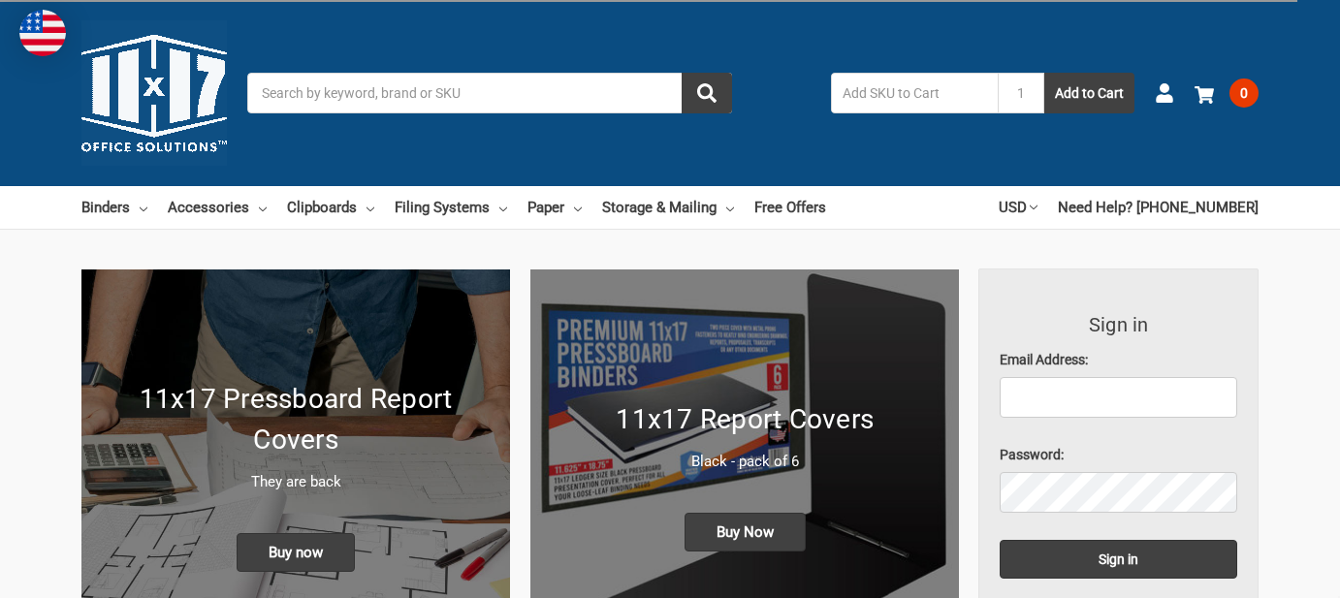 The width and height of the screenshot is (1340, 598). I want to click on span: 0, so click(1244, 93).